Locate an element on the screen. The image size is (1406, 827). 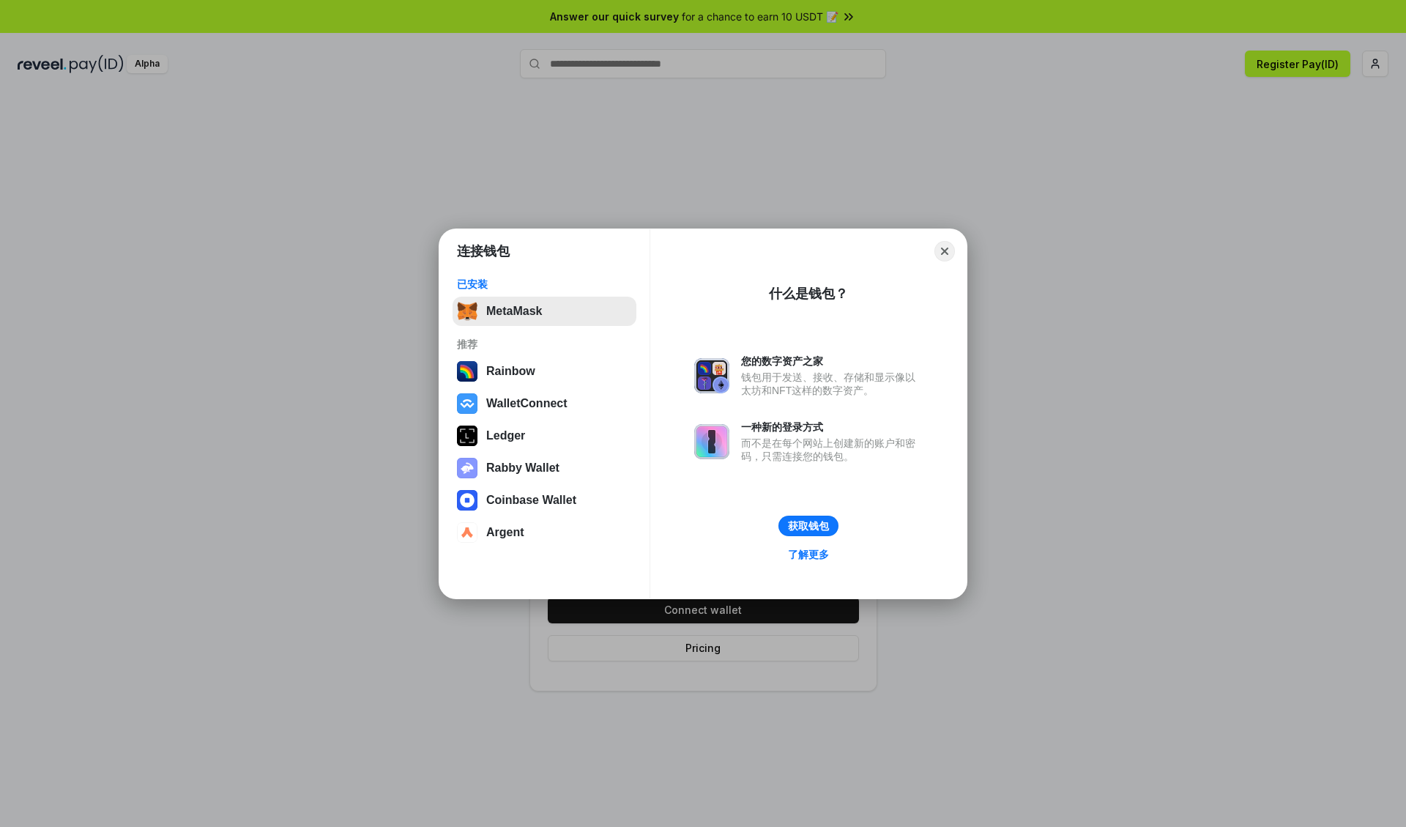
div: Rabby Wallet is located at coordinates (523, 468).